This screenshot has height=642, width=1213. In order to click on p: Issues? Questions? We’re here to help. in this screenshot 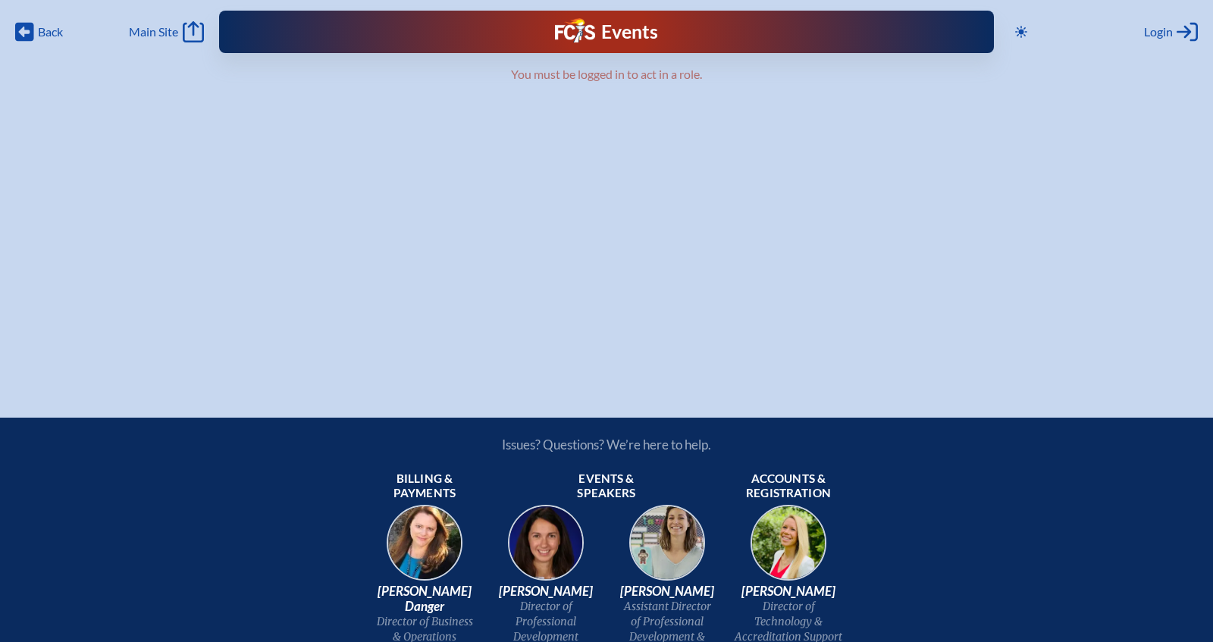, I will do `click(606, 444)`.